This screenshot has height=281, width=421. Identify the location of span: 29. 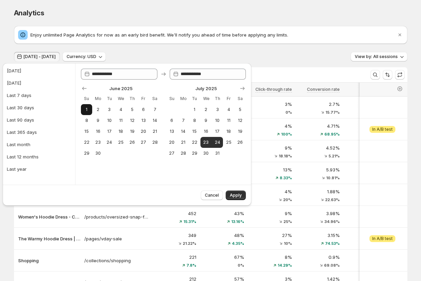
(194, 153).